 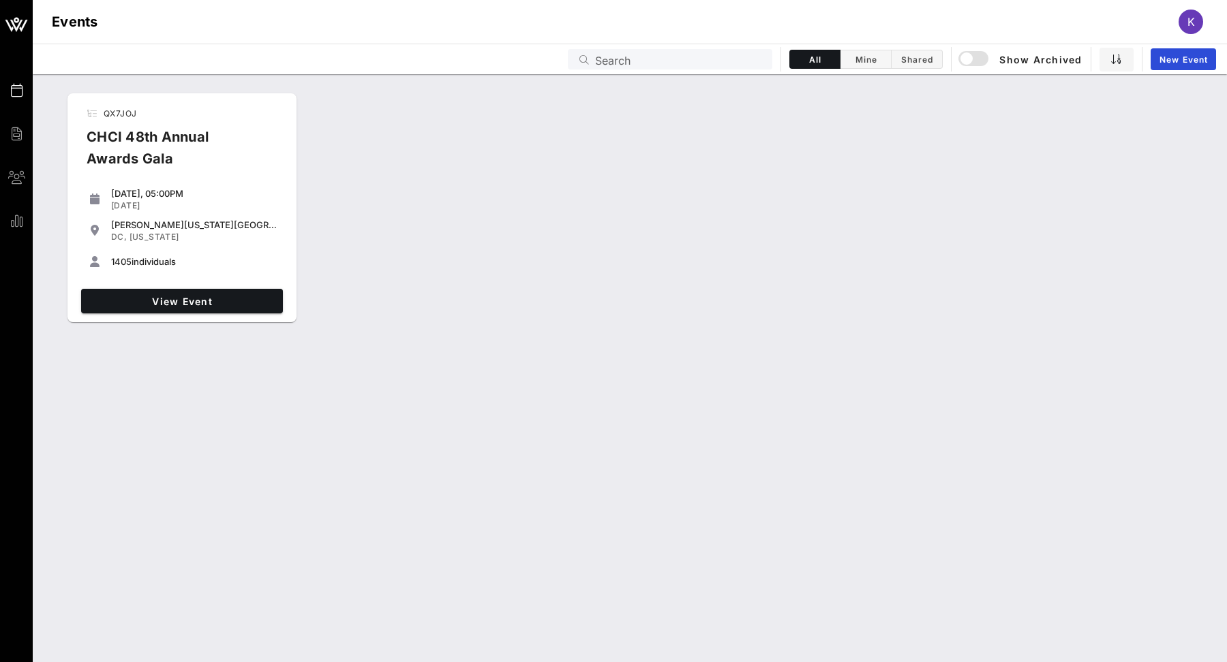 What do you see at coordinates (866, 59) in the screenshot?
I see `span: Mine` at bounding box center [866, 59].